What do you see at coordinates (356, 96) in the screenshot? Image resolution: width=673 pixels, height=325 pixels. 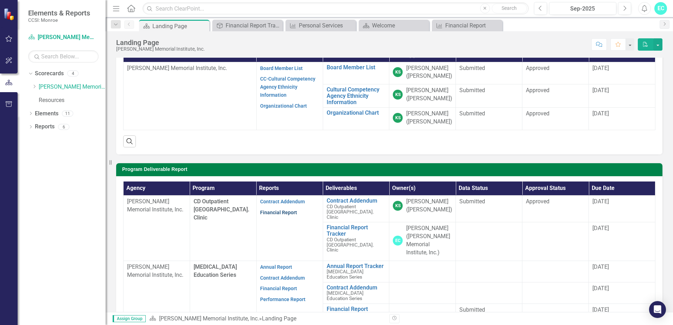 I see `a: Cultural Competency Agency Ethnicity Information` at bounding box center [356, 96].